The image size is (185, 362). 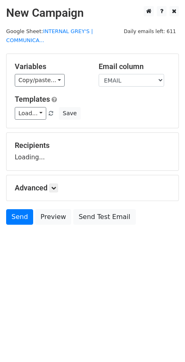 I want to click on h5: Recipients, so click(x=92, y=146).